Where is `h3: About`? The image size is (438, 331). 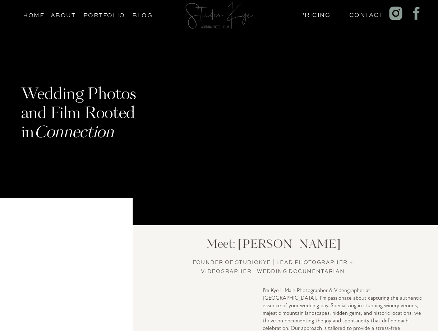
h3: About is located at coordinates (63, 13).